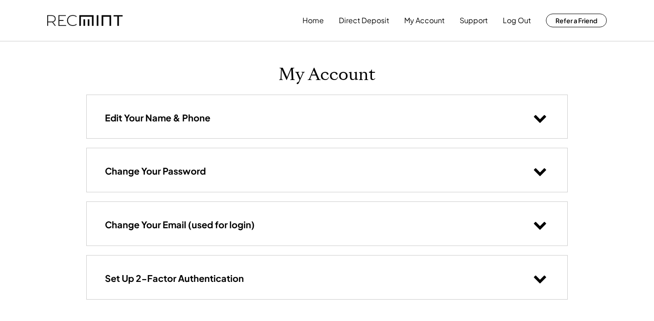  What do you see at coordinates (155, 171) in the screenshot?
I see `h3: Change Your Password` at bounding box center [155, 171].